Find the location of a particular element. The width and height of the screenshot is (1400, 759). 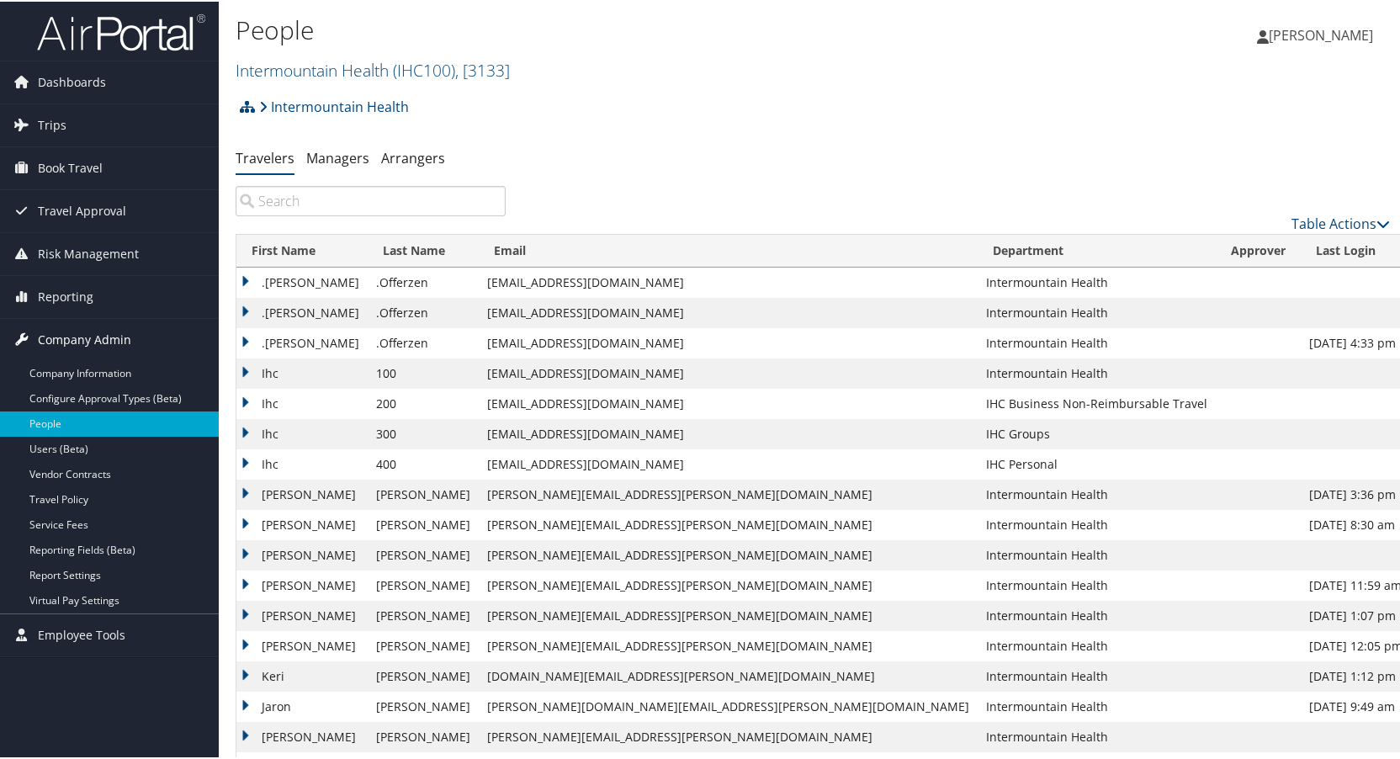

td: IHC Business Non-Reimbursable Travel is located at coordinates (1096, 402).